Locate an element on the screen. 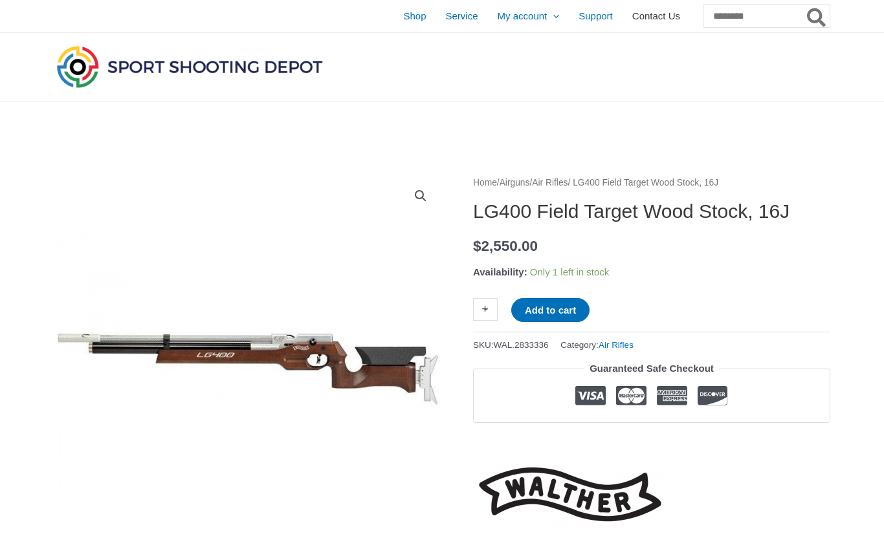 This screenshot has width=884, height=558. span: Availability: is located at coordinates (500, 272).